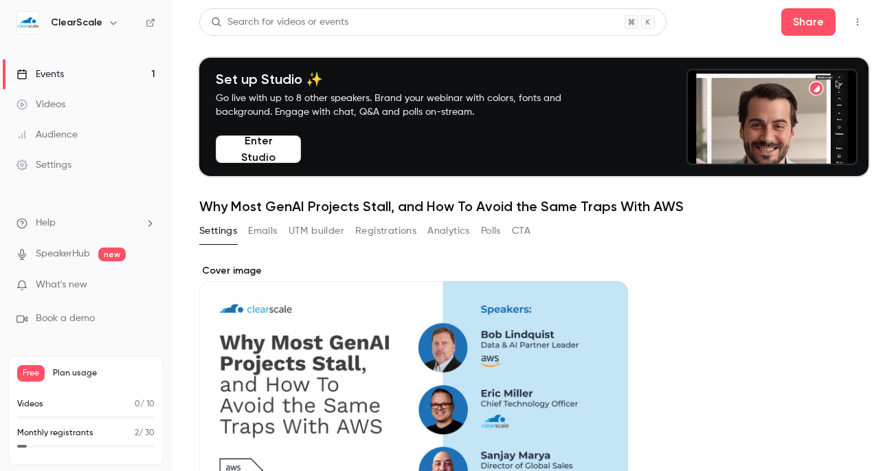  Describe the element at coordinates (280, 22) in the screenshot. I see `div: Search for videos or events` at that location.